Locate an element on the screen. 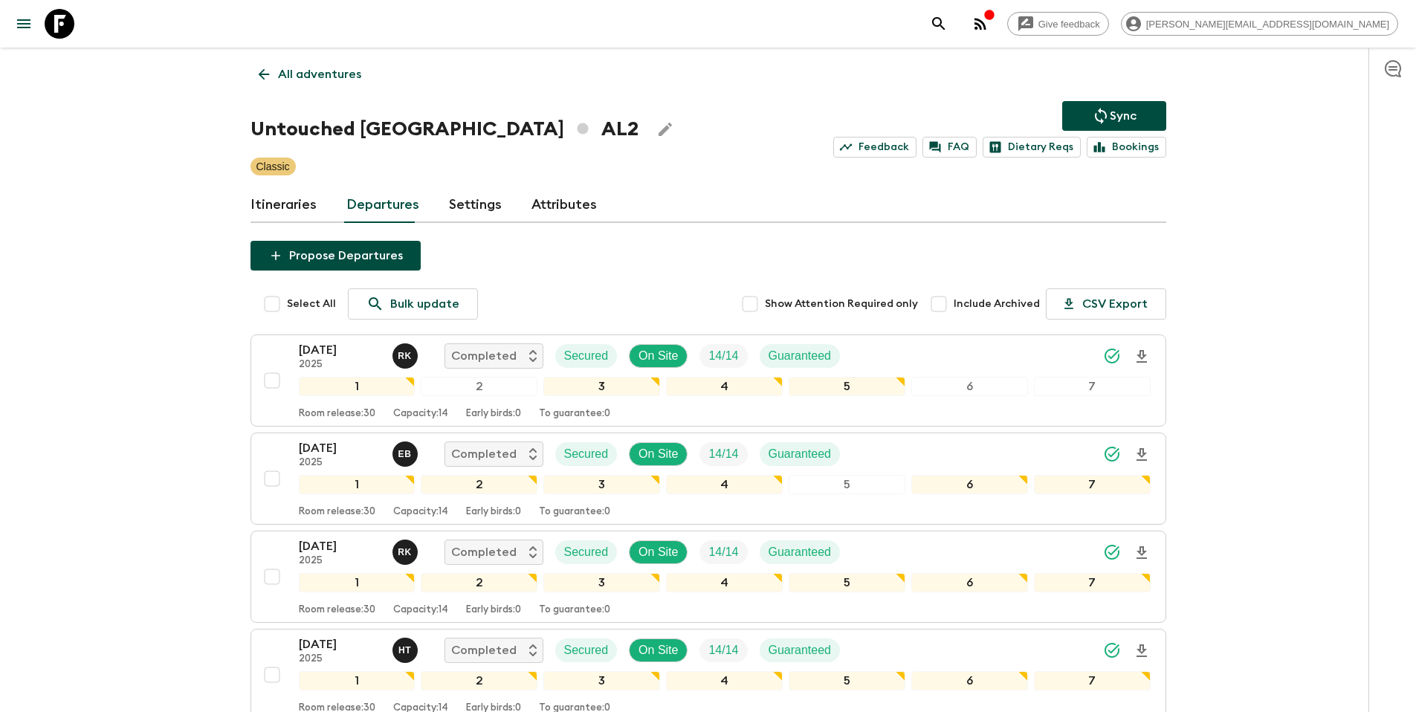  span: Give feedback is located at coordinates (1069, 24).